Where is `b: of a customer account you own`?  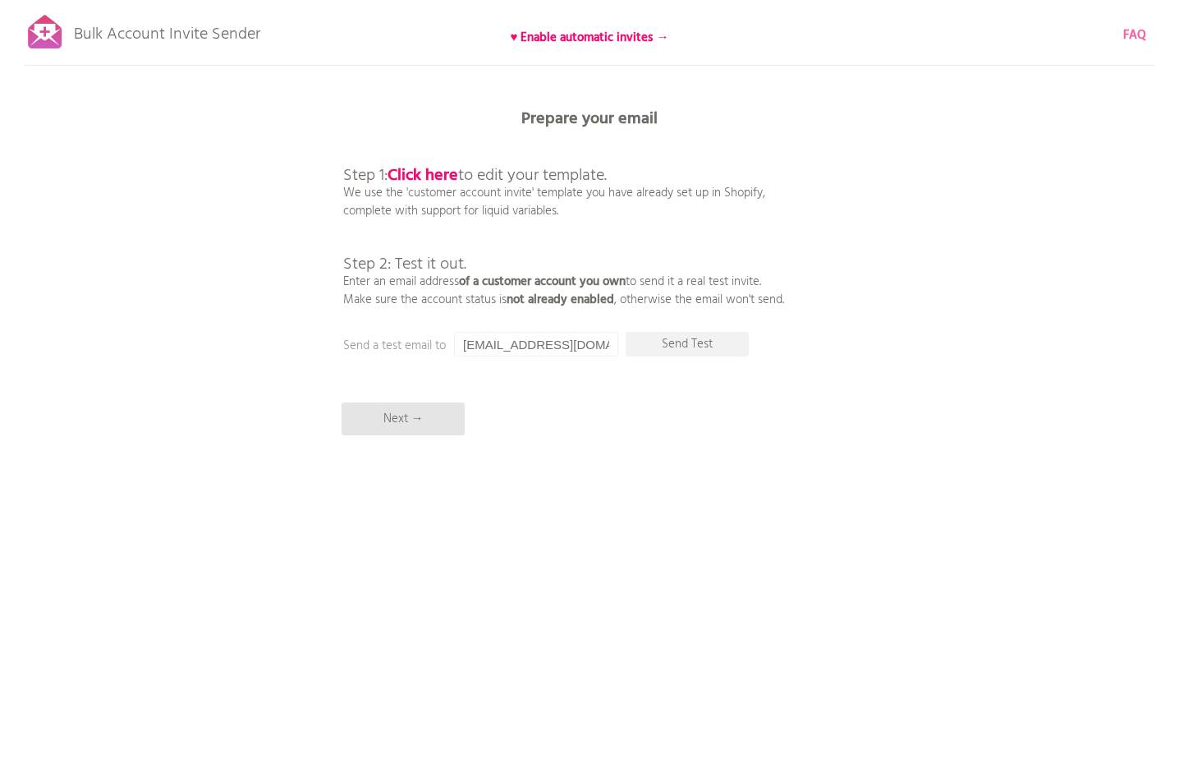
b: of a customer account you own is located at coordinates (542, 282).